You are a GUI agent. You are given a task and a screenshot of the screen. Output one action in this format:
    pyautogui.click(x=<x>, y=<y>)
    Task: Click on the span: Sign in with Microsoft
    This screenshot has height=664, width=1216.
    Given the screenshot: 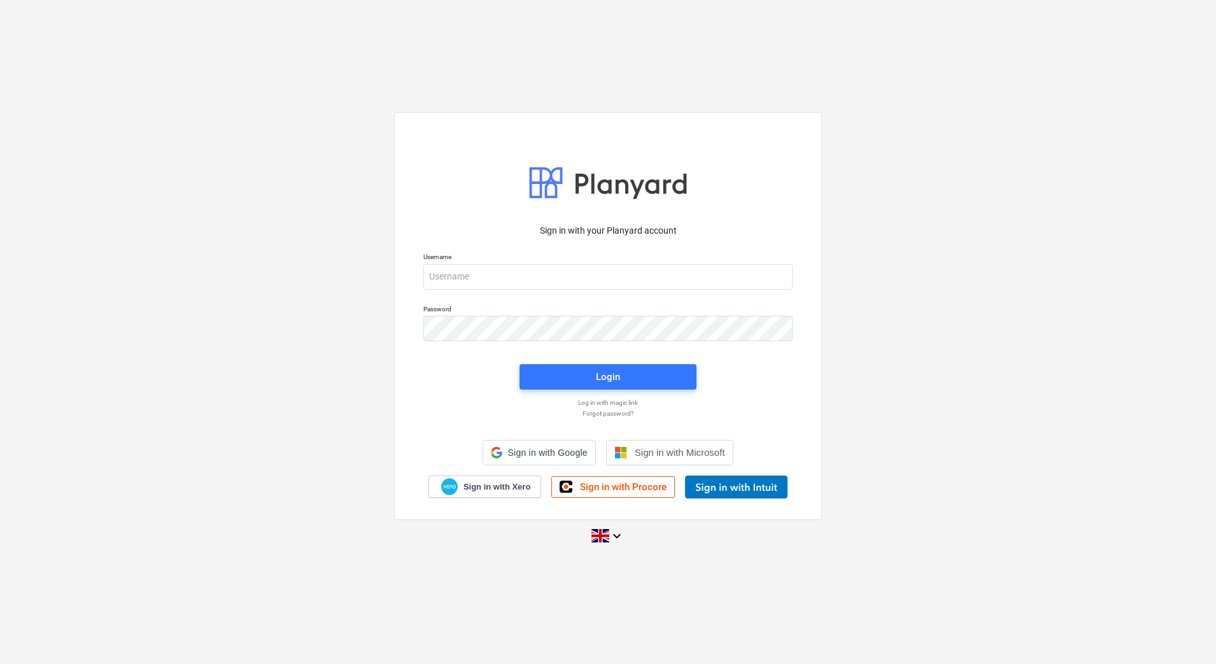 What is the action you would take?
    pyautogui.click(x=680, y=452)
    